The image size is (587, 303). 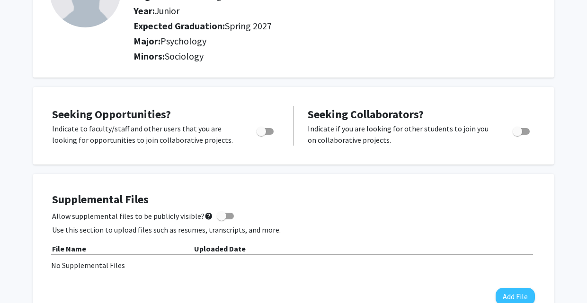 I want to click on p: Indicate to faculty/staff and other users that you are looking for opportunities to join collabor..., so click(x=145, y=134).